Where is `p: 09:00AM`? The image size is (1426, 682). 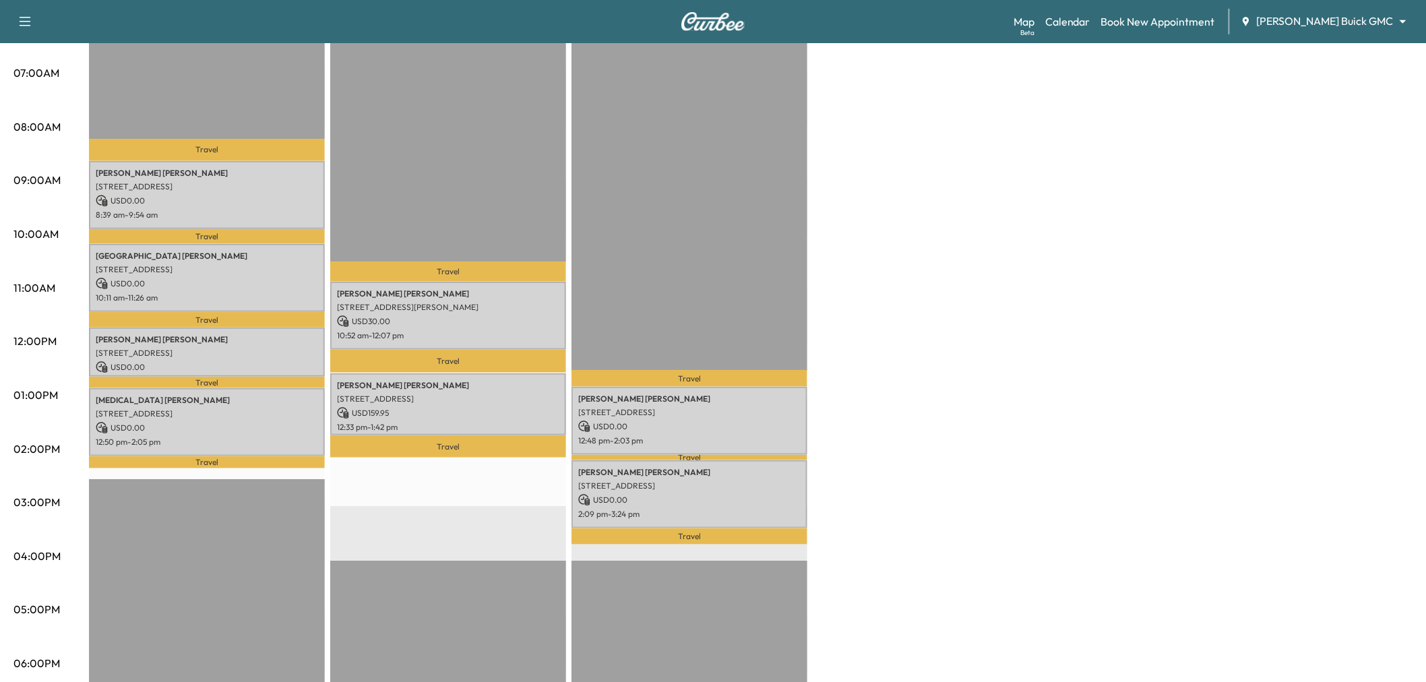 p: 09:00AM is located at coordinates (37, 180).